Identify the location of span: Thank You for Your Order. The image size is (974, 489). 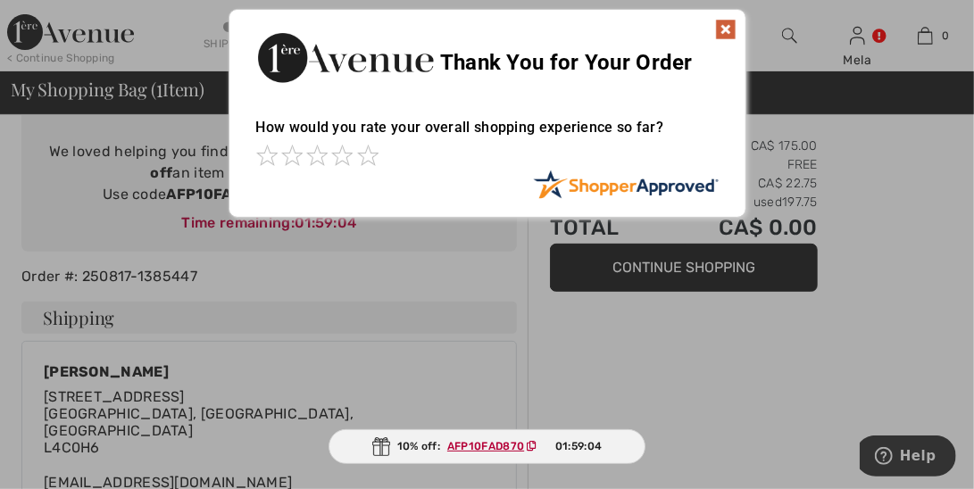
(566, 62).